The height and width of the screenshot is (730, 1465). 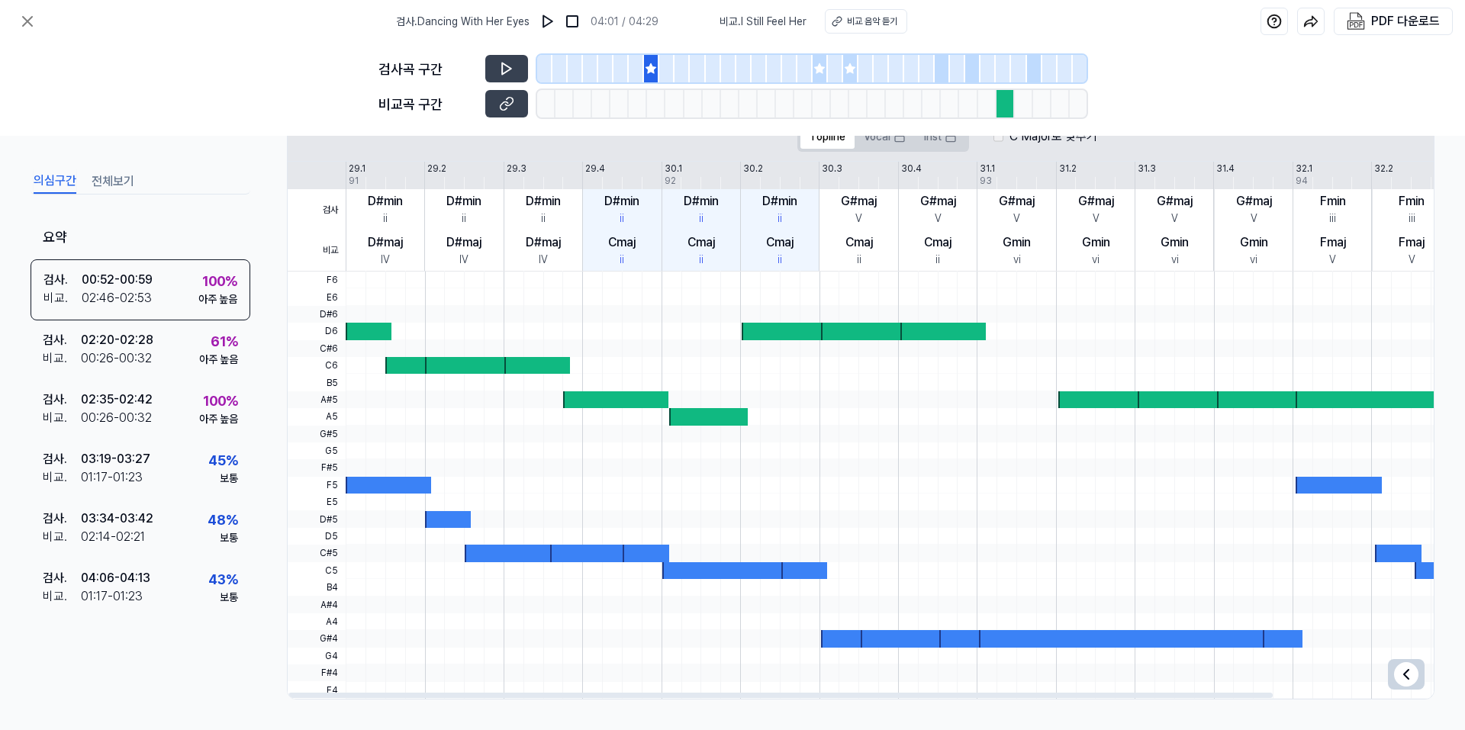 I want to click on div: 93, so click(x=986, y=181).